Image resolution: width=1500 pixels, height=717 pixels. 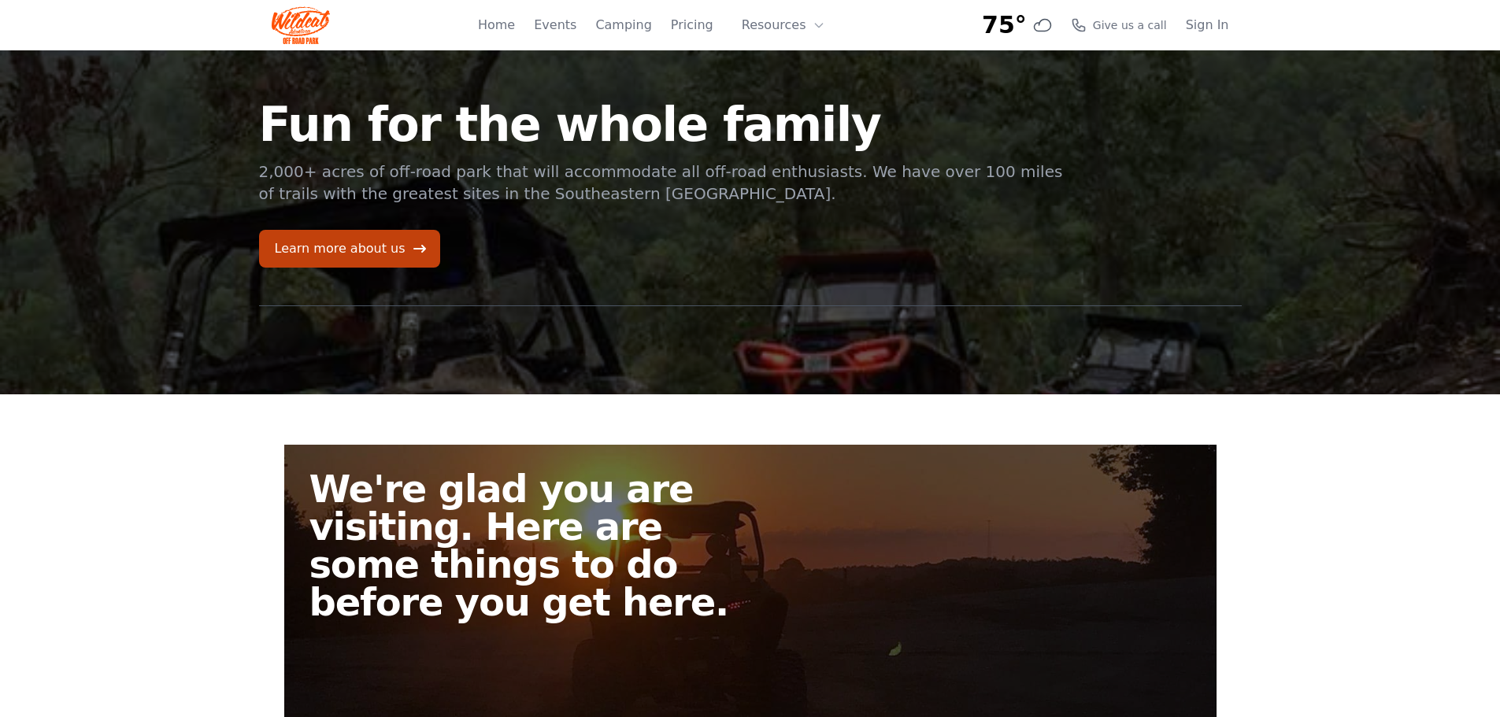 I want to click on a: Sign In, so click(x=1207, y=25).